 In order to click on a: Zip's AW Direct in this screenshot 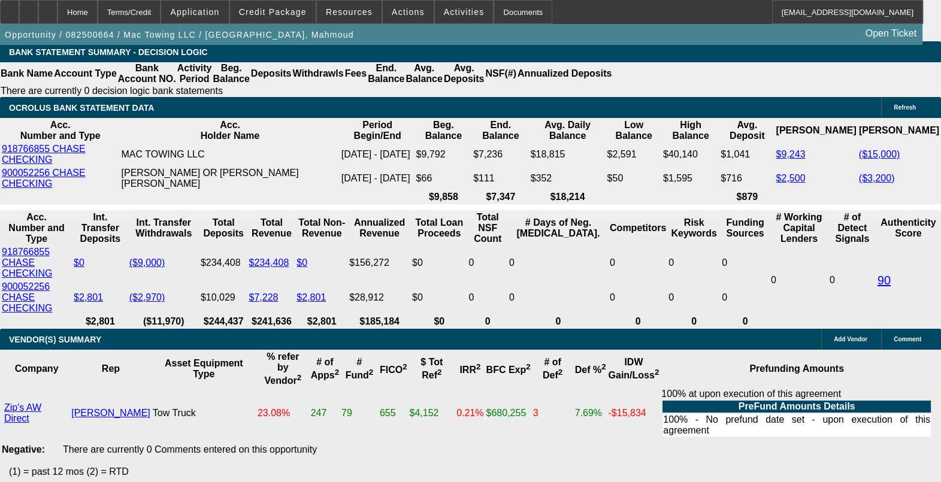, I will do `click(23, 413)`.